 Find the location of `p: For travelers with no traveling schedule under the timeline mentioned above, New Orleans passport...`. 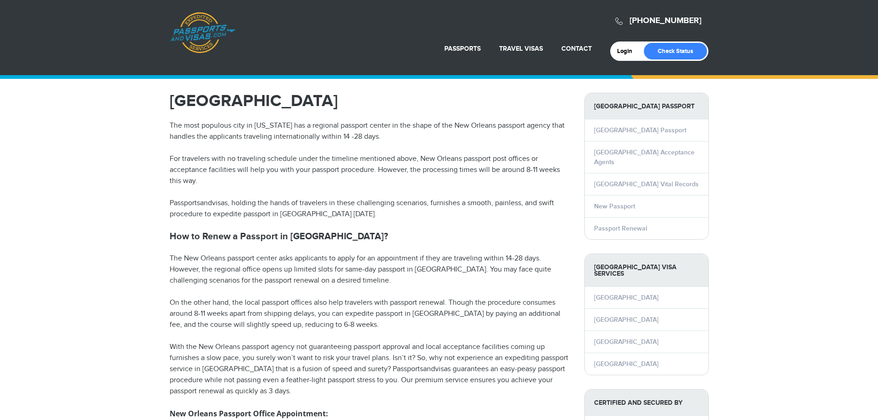

p: For travelers with no traveling schedule under the timeline mentioned above, New Orleans passport... is located at coordinates (370, 170).